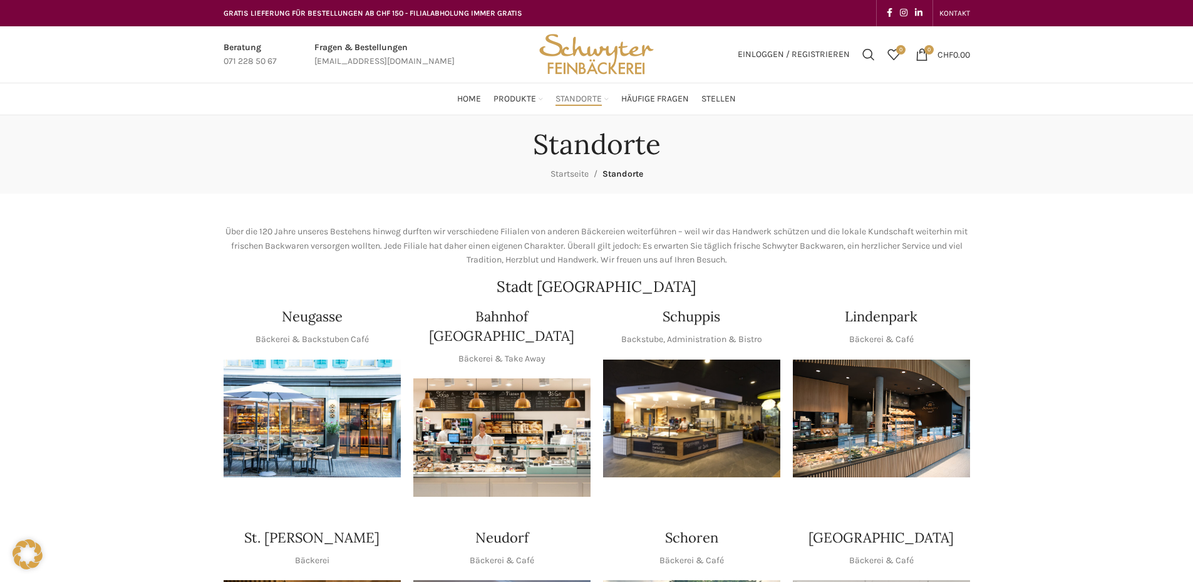 The height and width of the screenshot is (582, 1193). Describe the element at coordinates (955, 13) in the screenshot. I see `span: KONTAKT` at that location.